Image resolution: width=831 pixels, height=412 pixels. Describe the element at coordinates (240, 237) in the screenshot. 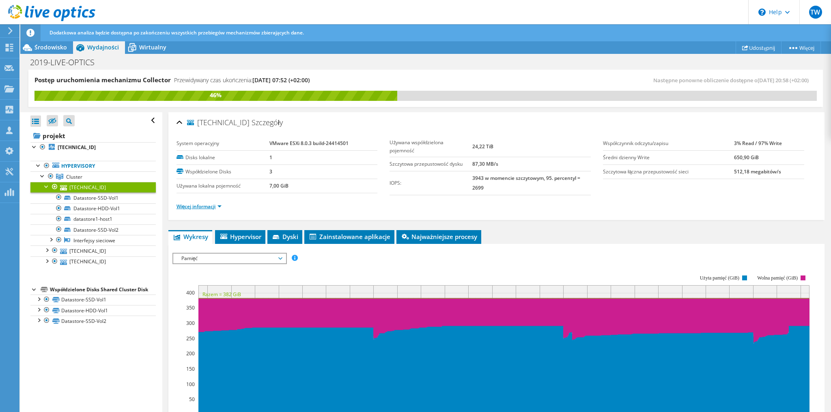

I see `span: Hypervisor` at that location.